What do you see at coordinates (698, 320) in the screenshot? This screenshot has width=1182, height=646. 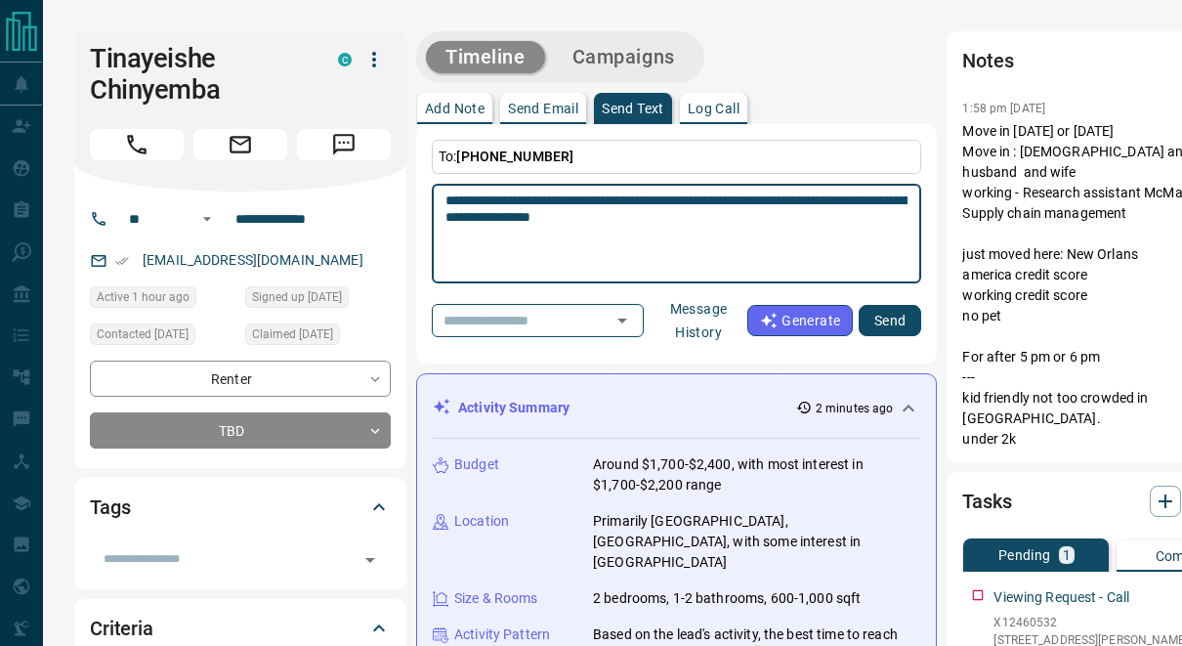 I see `button: Message History` at bounding box center [698, 320].